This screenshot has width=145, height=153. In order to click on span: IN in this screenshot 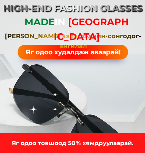, I will do `click(60, 22)`.